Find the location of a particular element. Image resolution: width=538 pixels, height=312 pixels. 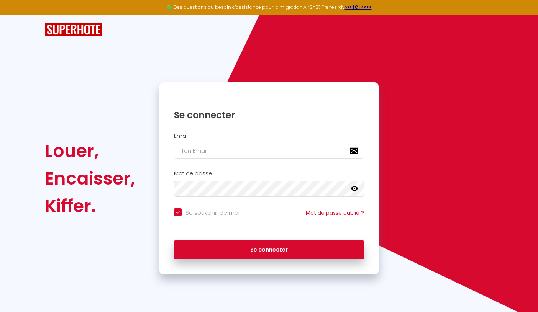

div: Louer, is located at coordinates (90, 151).